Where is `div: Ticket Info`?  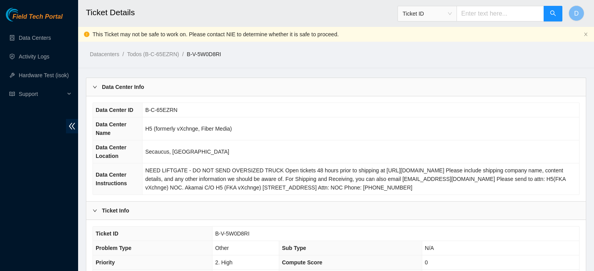 div: Ticket Info is located at coordinates (336, 211).